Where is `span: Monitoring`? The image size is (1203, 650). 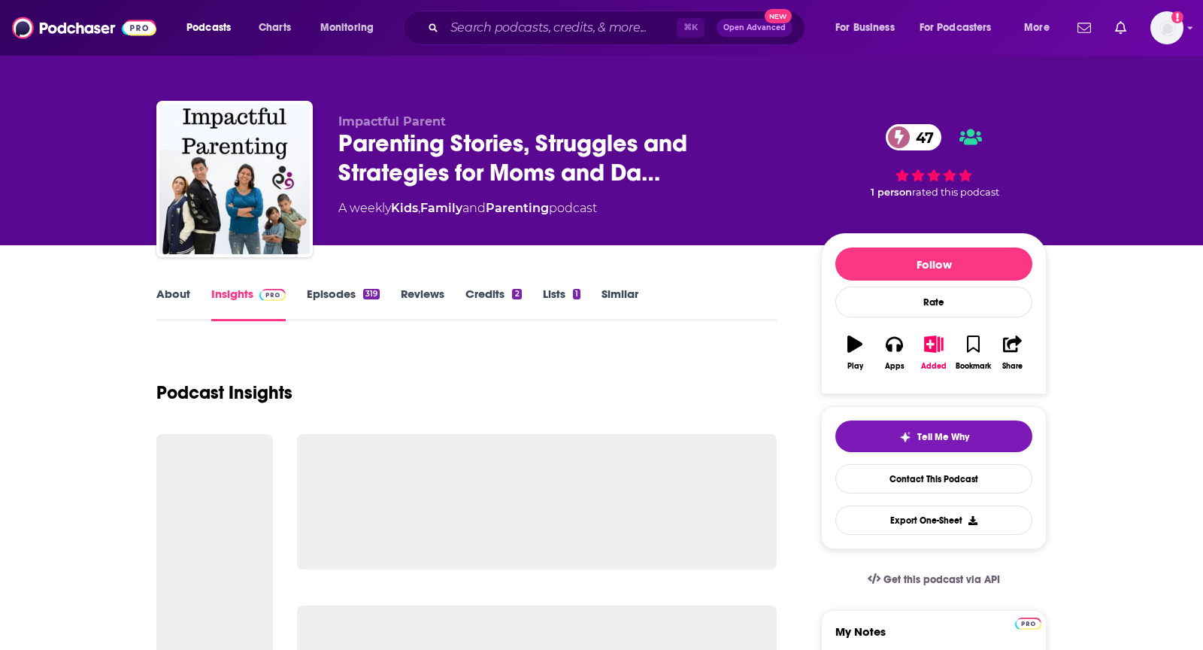
span: Monitoring is located at coordinates (347, 28).